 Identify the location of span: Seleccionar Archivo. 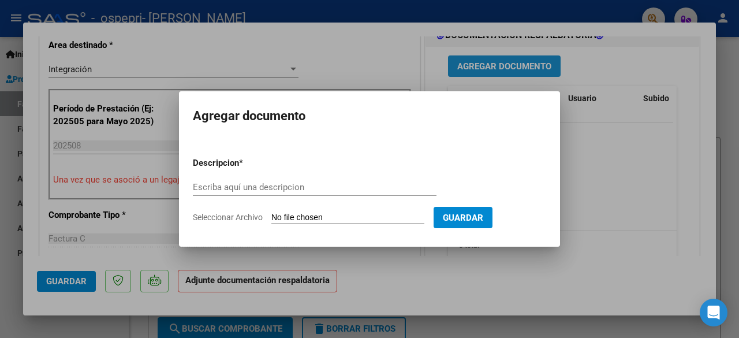
(227, 217).